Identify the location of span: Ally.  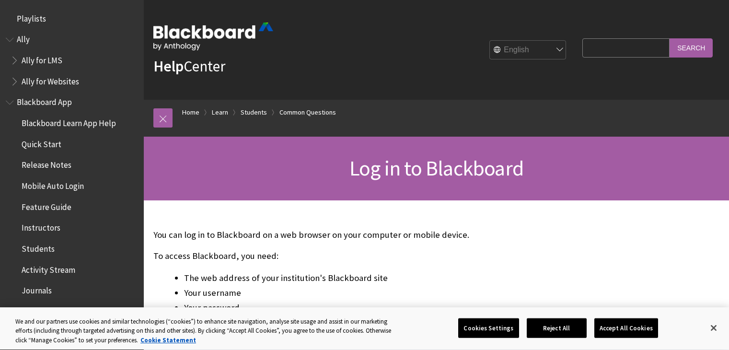
(23, 38).